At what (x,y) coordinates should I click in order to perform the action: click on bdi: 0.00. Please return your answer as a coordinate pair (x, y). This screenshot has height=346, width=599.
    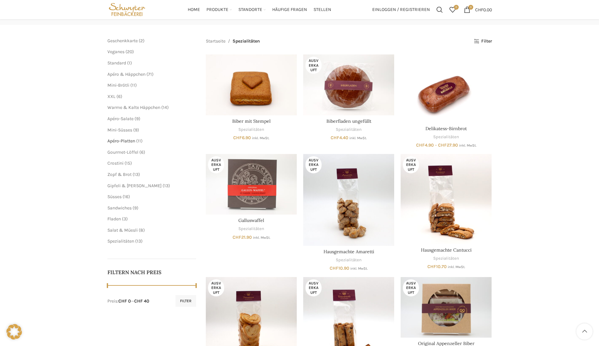
    Looking at the image, I should click on (483, 9).